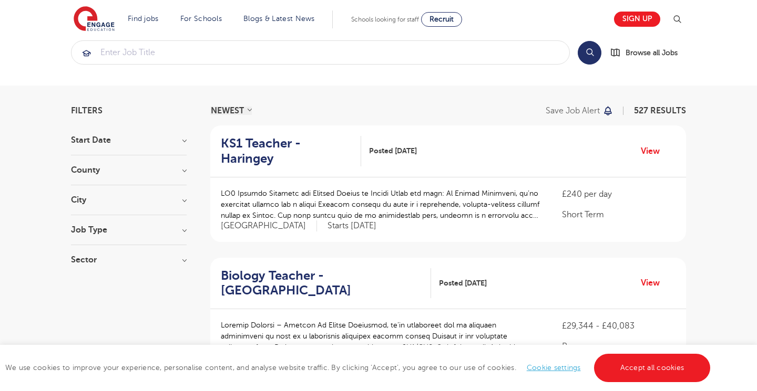 Image resolution: width=757 pixels, height=391 pixels. Describe the element at coordinates (385, 19) in the screenshot. I see `span: Schools looking for staff` at that location.